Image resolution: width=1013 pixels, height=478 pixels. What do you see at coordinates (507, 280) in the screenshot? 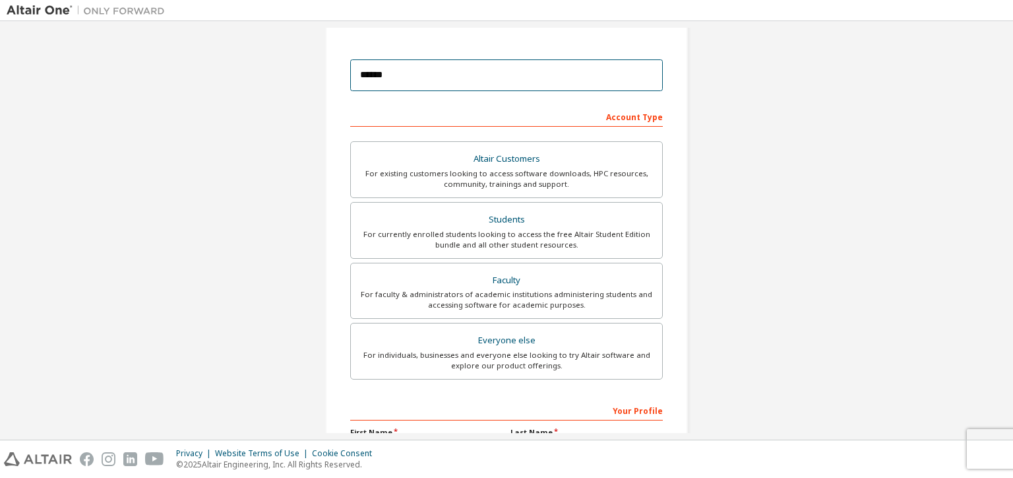
I see `div: Faculty` at bounding box center [507, 280].